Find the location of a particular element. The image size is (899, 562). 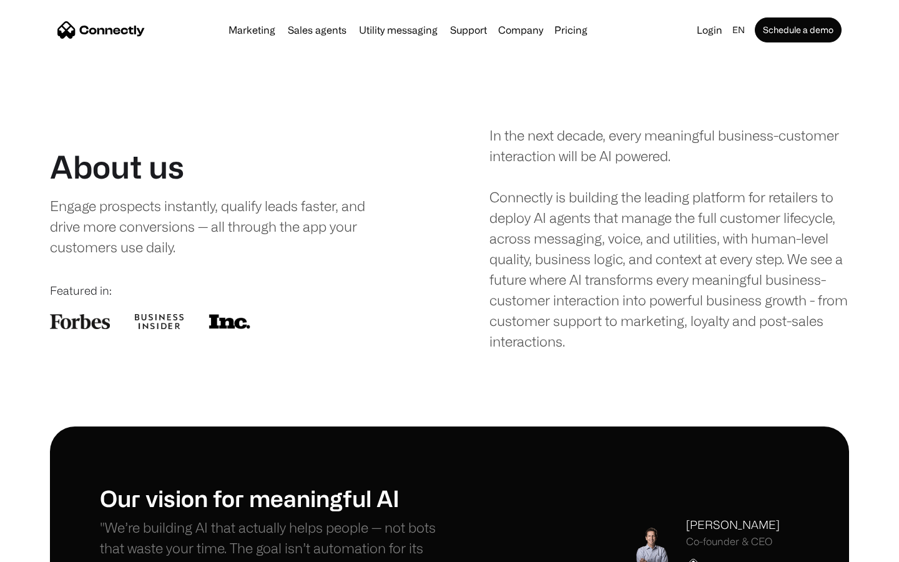

div: In the next decade, every meaningful business-customer interaction will be AI powered. Connectly ... is located at coordinates (669, 238).